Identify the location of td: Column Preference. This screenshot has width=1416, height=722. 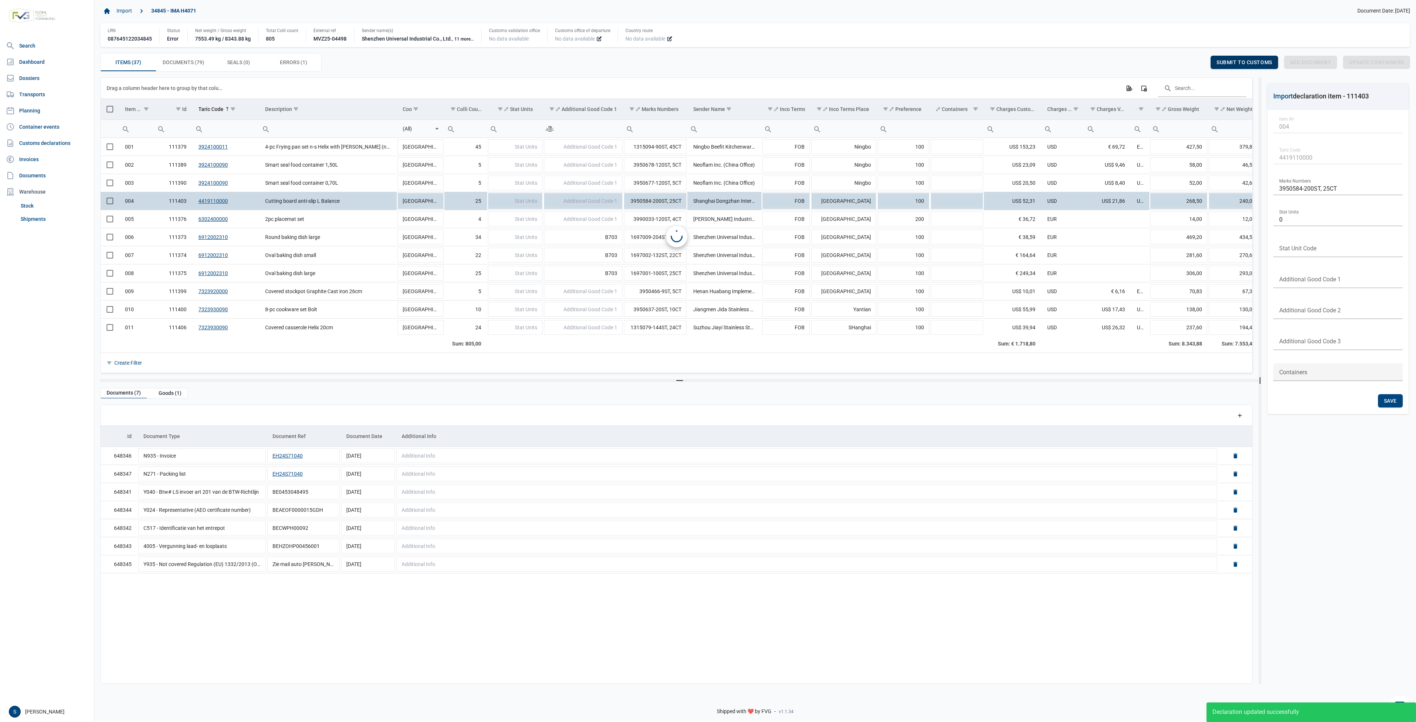
(903, 109).